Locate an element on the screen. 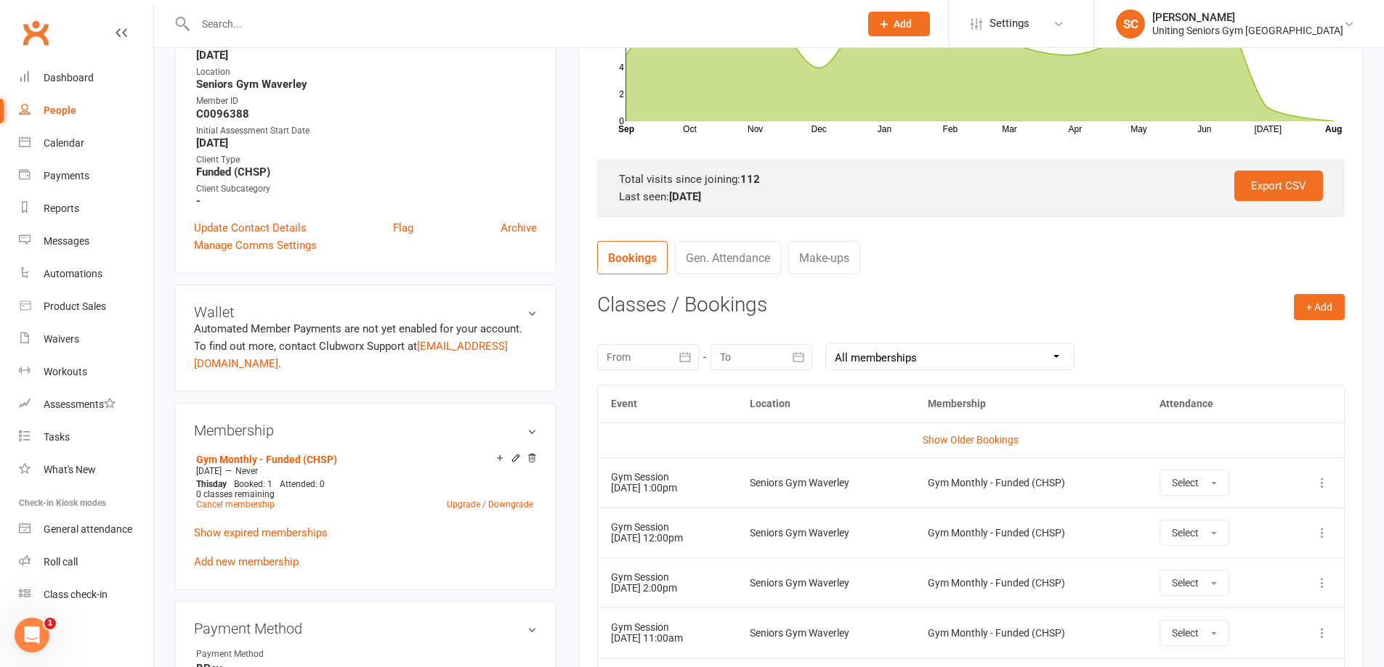 This screenshot has height=667, width=1384. div: Automations is located at coordinates (73, 274).